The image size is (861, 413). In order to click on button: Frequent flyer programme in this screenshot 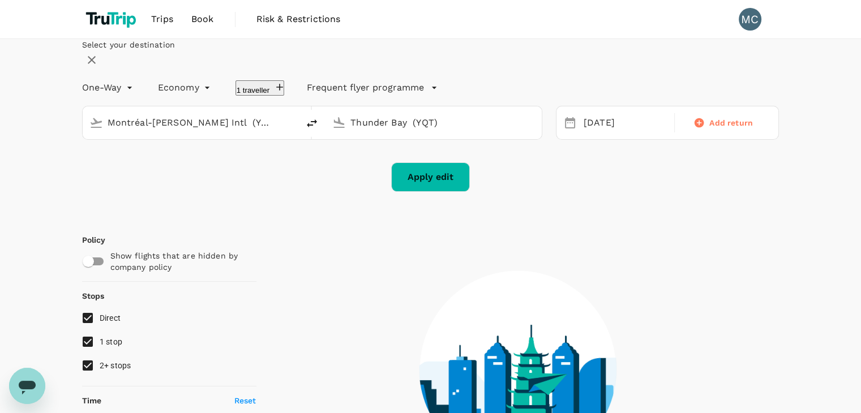, I will do `click(372, 88)`.